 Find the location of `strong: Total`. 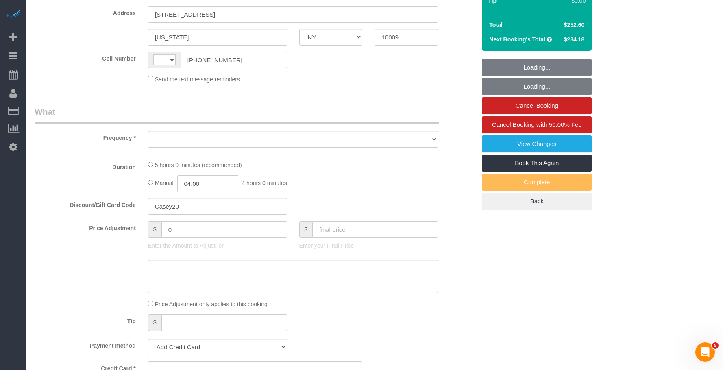

strong: Total is located at coordinates (495, 25).